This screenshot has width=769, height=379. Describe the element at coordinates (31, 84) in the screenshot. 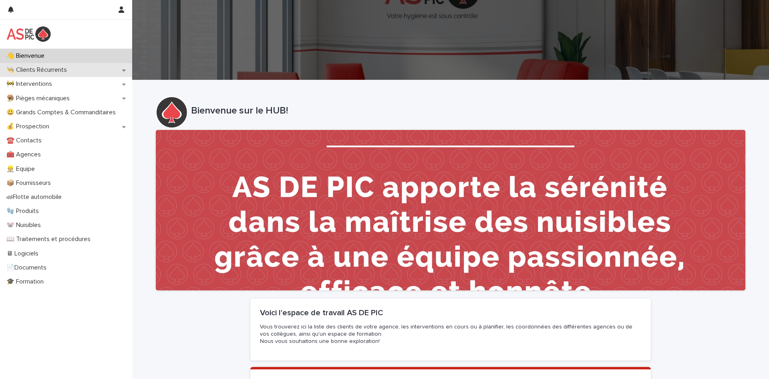

I see `p: 🚧 Interventions` at that location.